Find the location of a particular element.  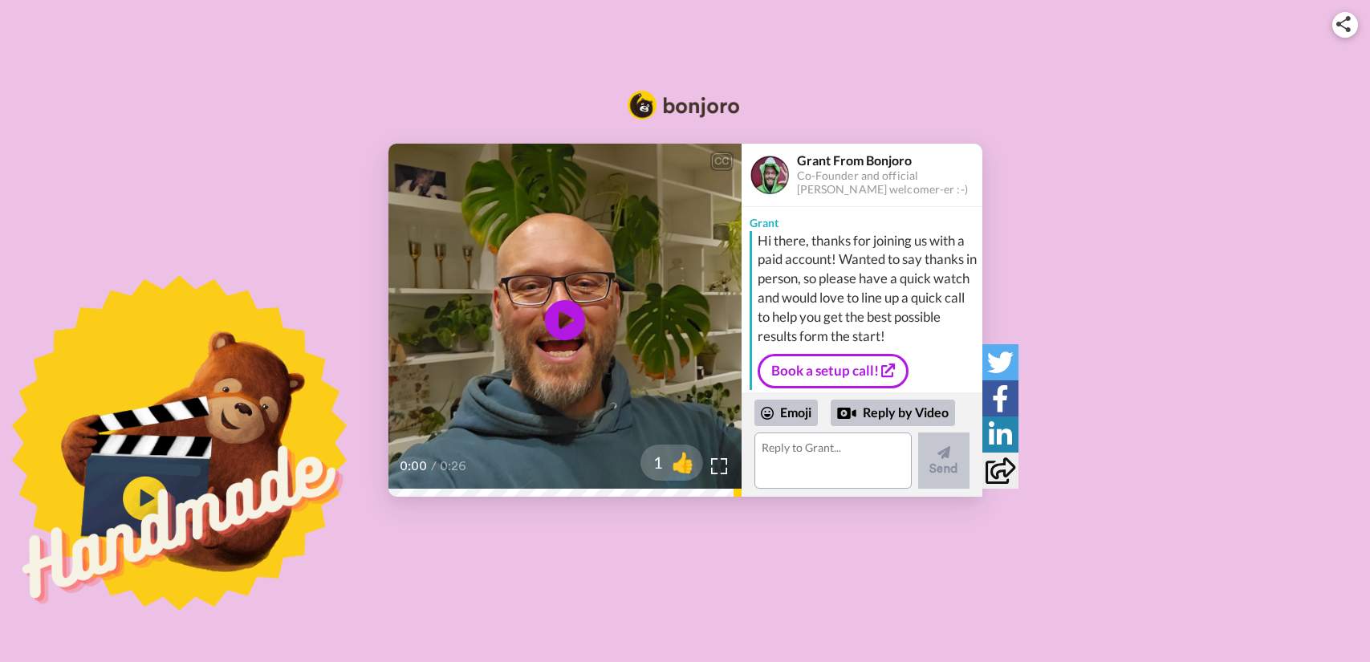

div: Grant is located at coordinates (862, 219).